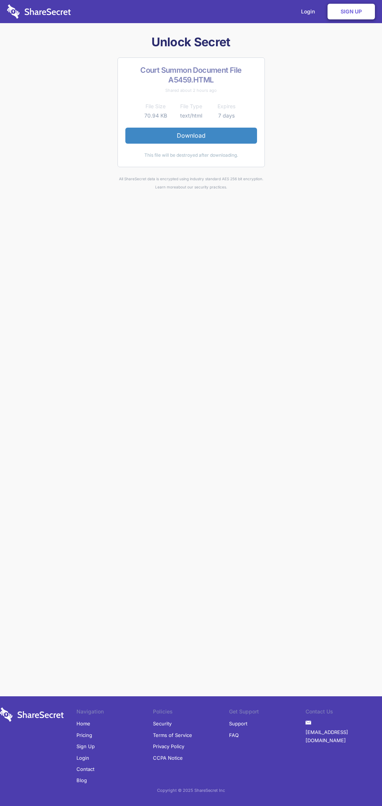  Describe the element at coordinates (344, 713) in the screenshot. I see `li: Contact Us` at that location.